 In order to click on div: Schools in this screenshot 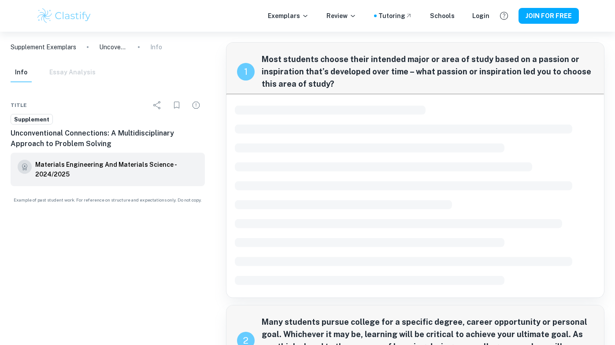, I will do `click(442, 16)`.